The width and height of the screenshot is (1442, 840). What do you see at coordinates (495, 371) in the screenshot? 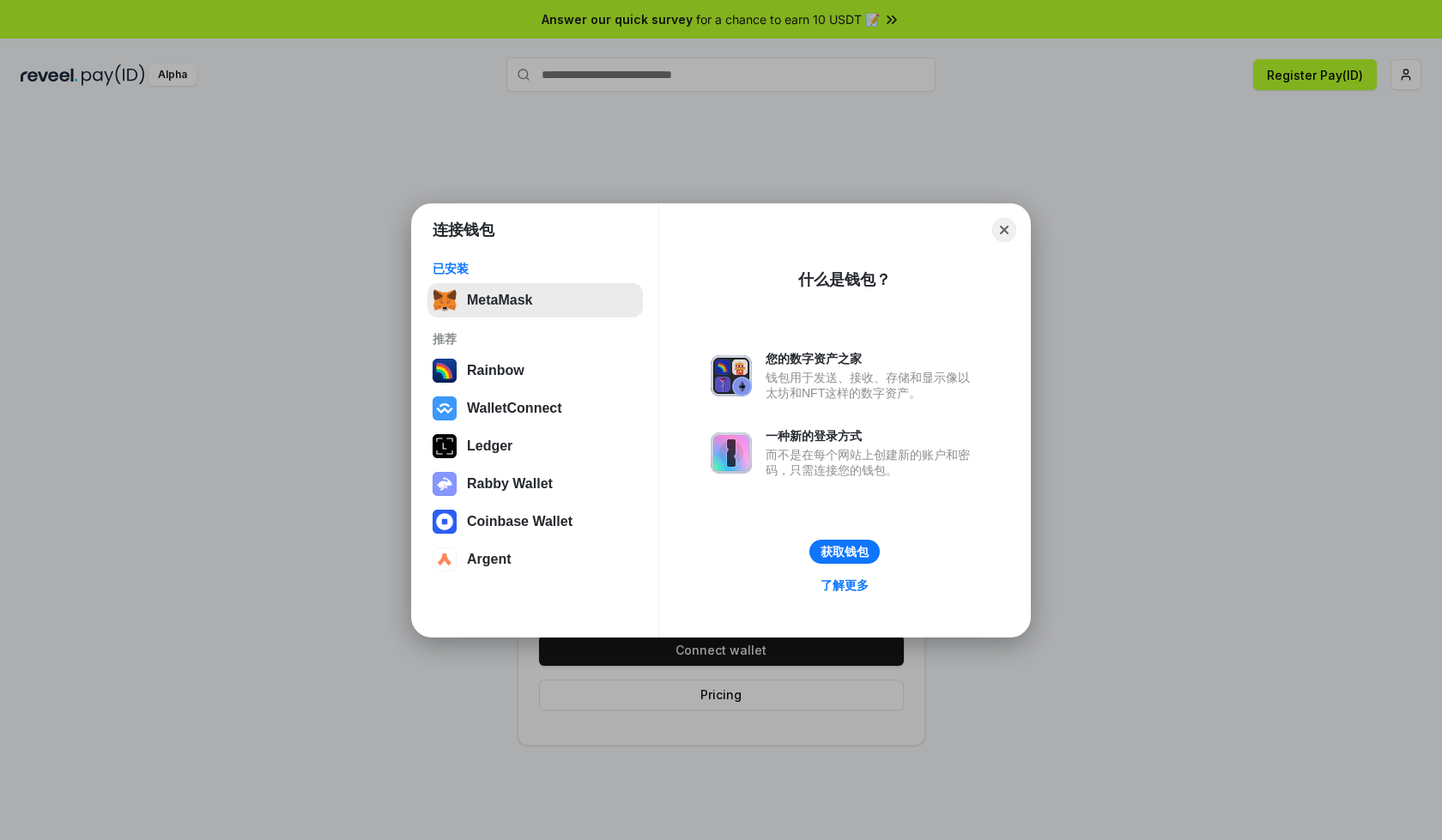
I see `div: Rainbow` at bounding box center [495, 371].